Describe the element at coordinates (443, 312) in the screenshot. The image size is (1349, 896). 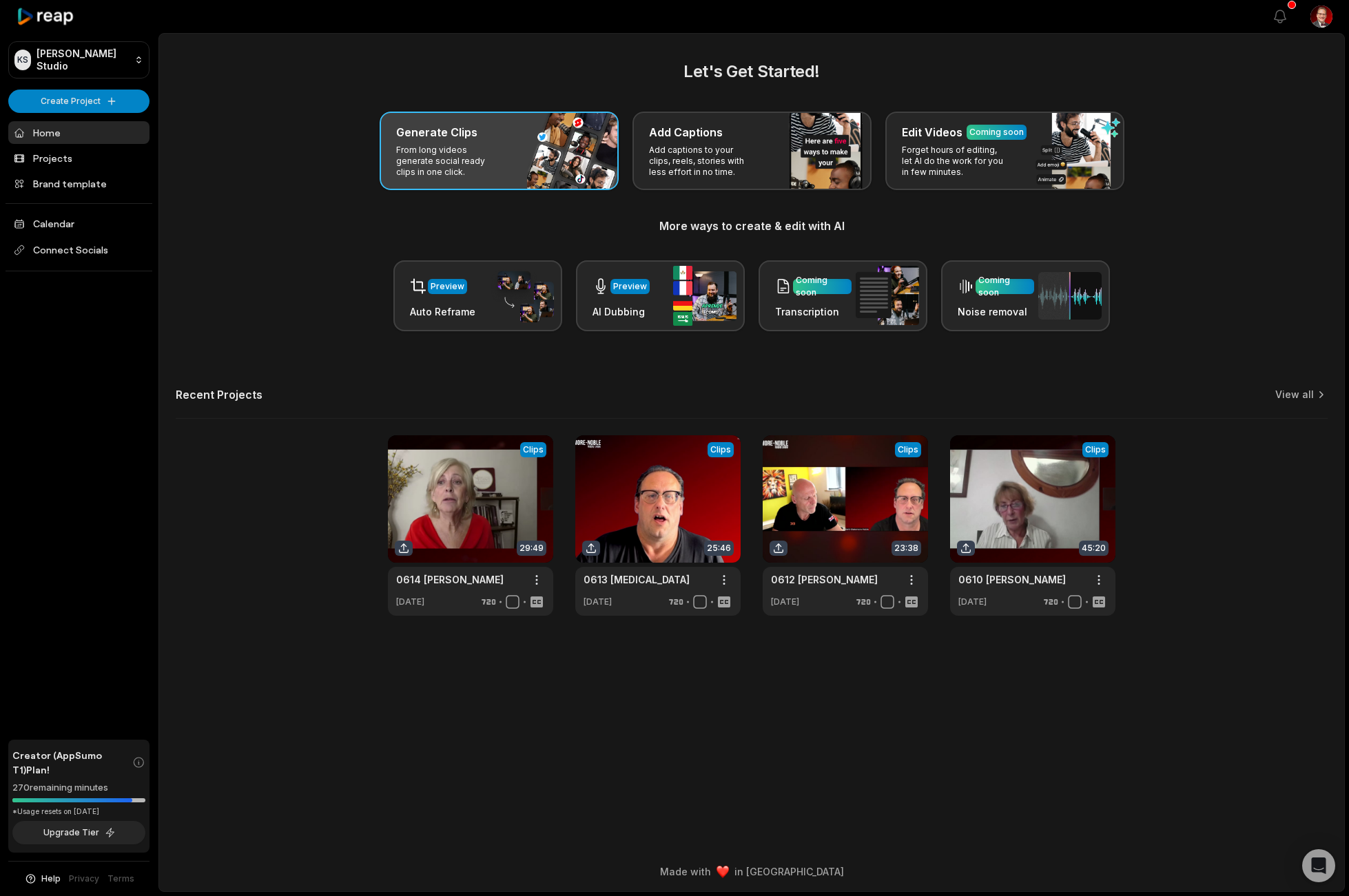
I see `h3: Auto Reframe` at that location.